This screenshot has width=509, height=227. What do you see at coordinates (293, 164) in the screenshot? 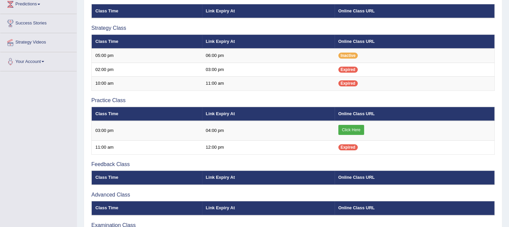
I see `h3: Feedback Class` at bounding box center [293, 164].